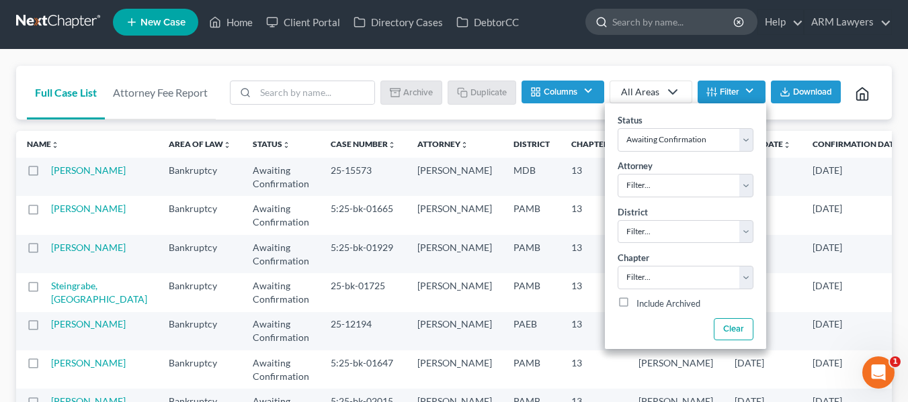  What do you see at coordinates (443, 144) in the screenshot?
I see `a: Attorneyunfold_more` at bounding box center [443, 144].